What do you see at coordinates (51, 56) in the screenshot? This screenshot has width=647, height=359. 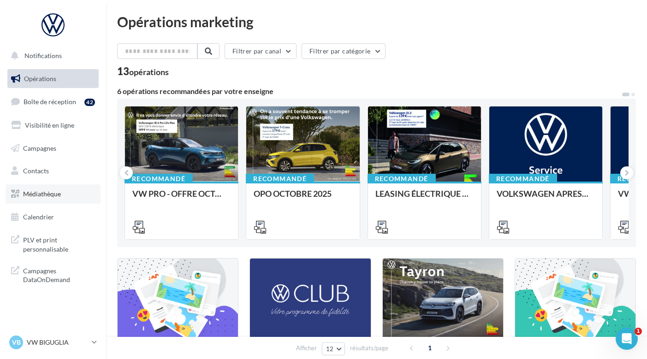 I see `button: Notifications` at bounding box center [51, 56].